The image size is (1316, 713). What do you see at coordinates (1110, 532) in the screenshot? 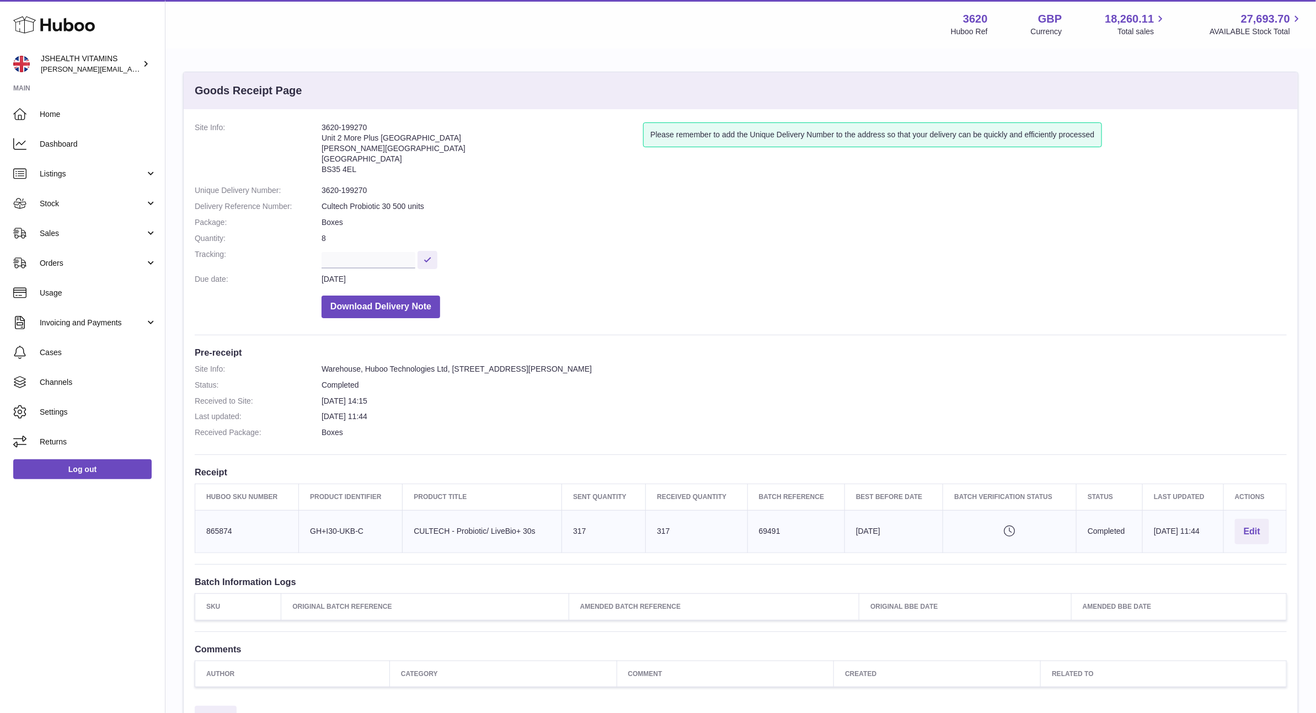
I see `td: Completed` at bounding box center [1110, 532].